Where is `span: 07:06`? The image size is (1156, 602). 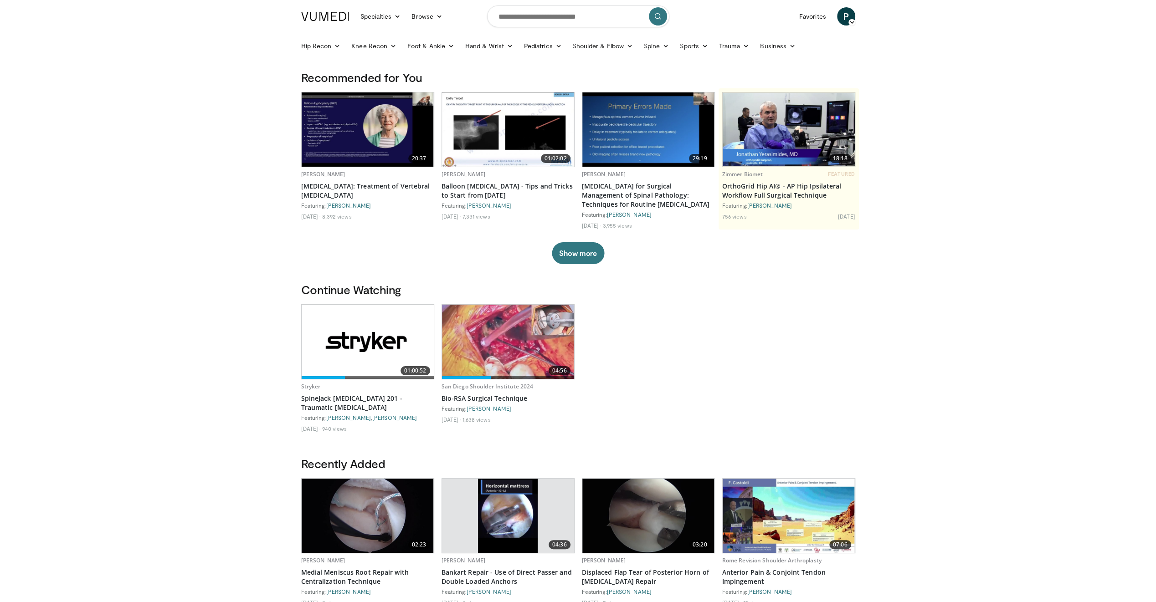
span: 07:06 is located at coordinates (840, 545).